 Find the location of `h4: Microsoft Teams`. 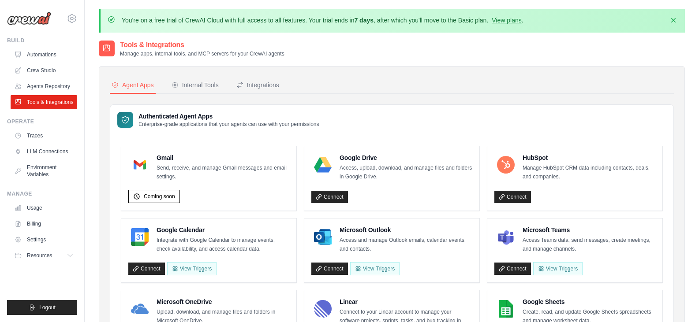

h4: Microsoft Teams is located at coordinates (589, 230).